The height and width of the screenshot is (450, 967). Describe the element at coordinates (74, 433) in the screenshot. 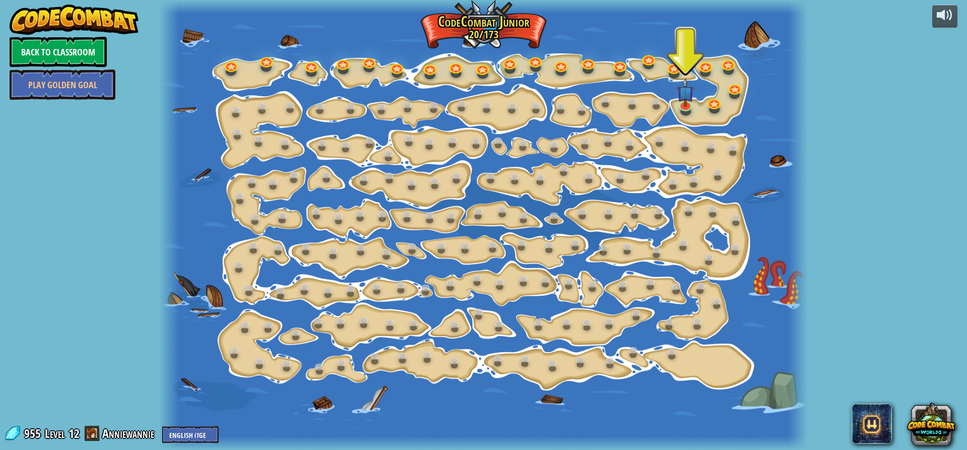

I see `span: 12` at that location.